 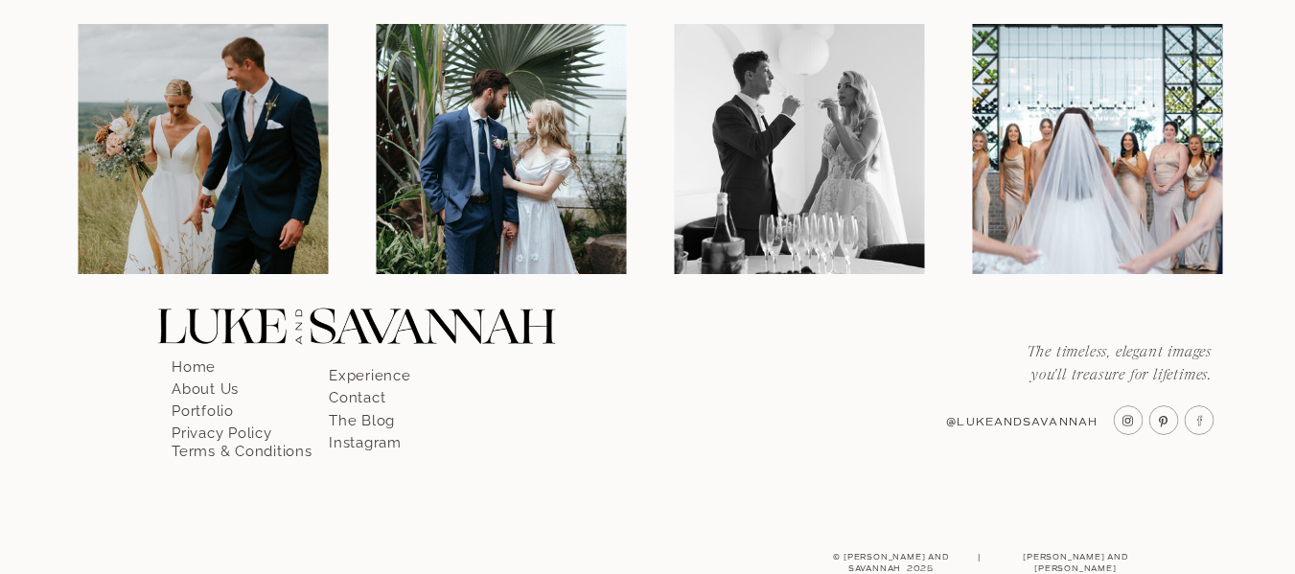 I want to click on a: @lukeandsavannah, so click(x=1016, y=423).